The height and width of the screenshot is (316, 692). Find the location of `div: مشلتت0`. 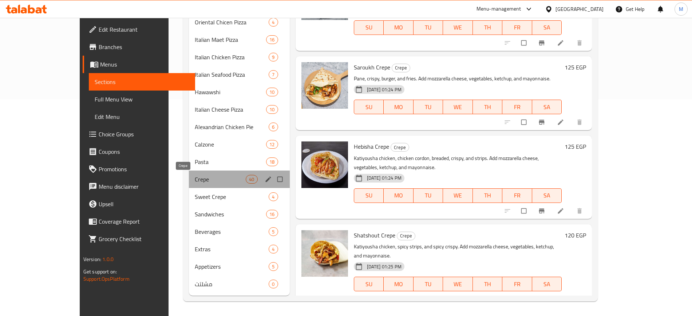

div: مشلتت0 is located at coordinates (239, 284).